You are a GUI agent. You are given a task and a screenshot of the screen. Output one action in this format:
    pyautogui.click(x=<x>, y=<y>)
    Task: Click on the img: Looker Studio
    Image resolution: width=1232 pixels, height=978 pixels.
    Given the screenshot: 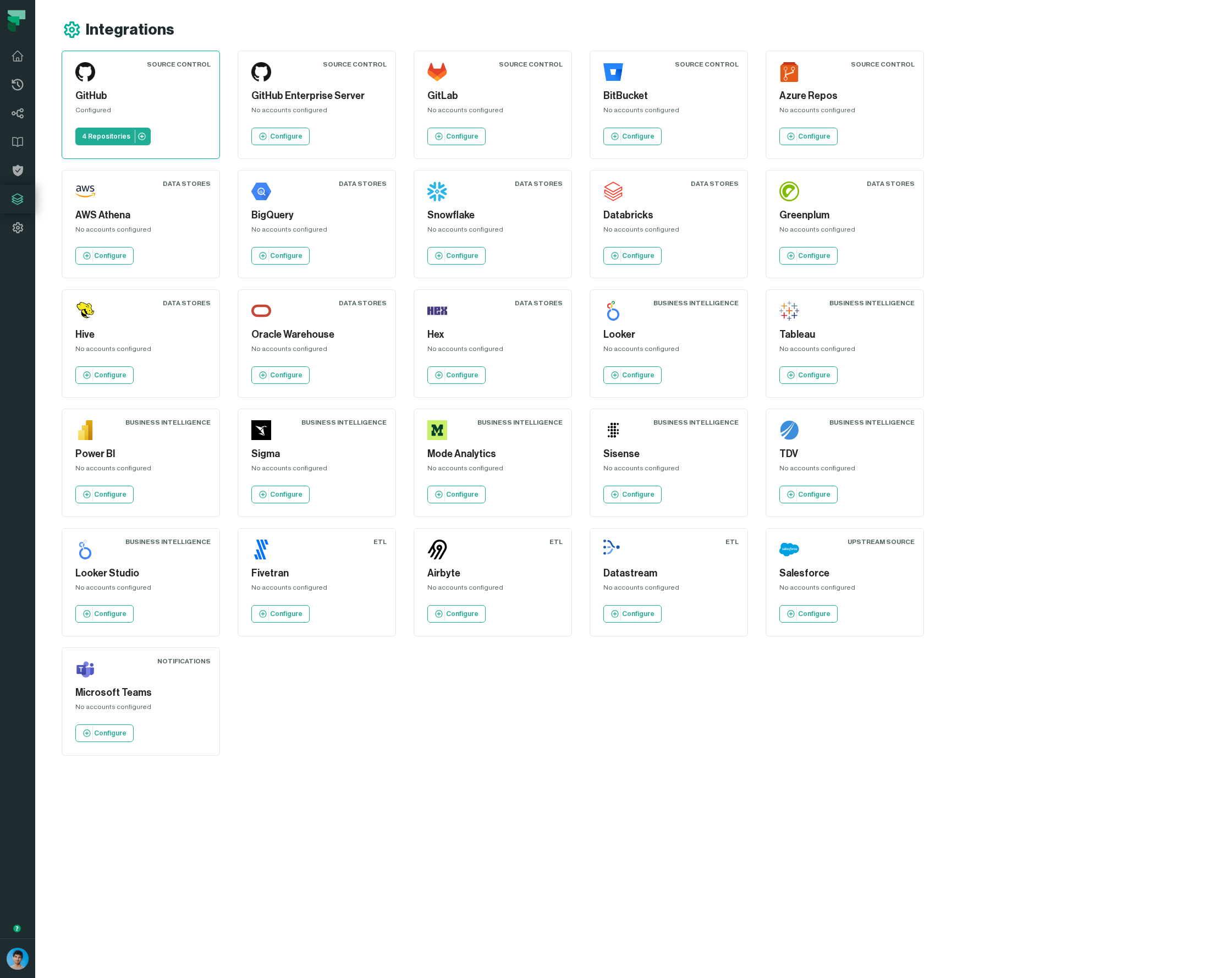 What is the action you would take?
    pyautogui.click(x=86, y=550)
    